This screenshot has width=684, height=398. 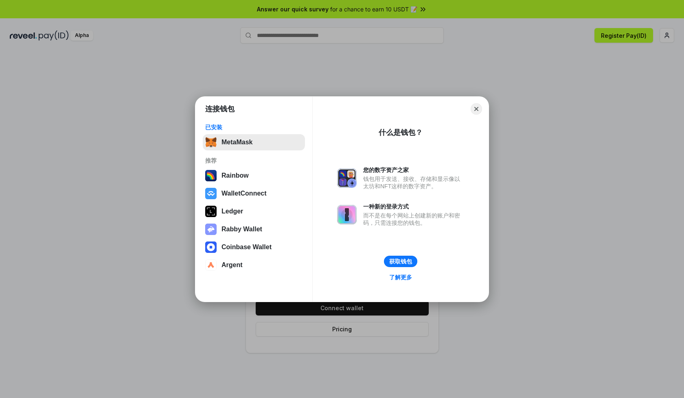 I want to click on div: Coinbase Wallet, so click(x=246, y=247).